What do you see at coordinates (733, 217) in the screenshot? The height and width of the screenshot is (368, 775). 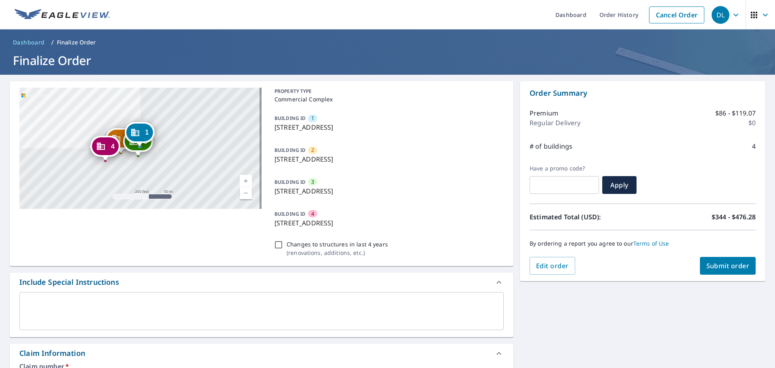 I see `p: $344 - $476.28` at bounding box center [733, 217].